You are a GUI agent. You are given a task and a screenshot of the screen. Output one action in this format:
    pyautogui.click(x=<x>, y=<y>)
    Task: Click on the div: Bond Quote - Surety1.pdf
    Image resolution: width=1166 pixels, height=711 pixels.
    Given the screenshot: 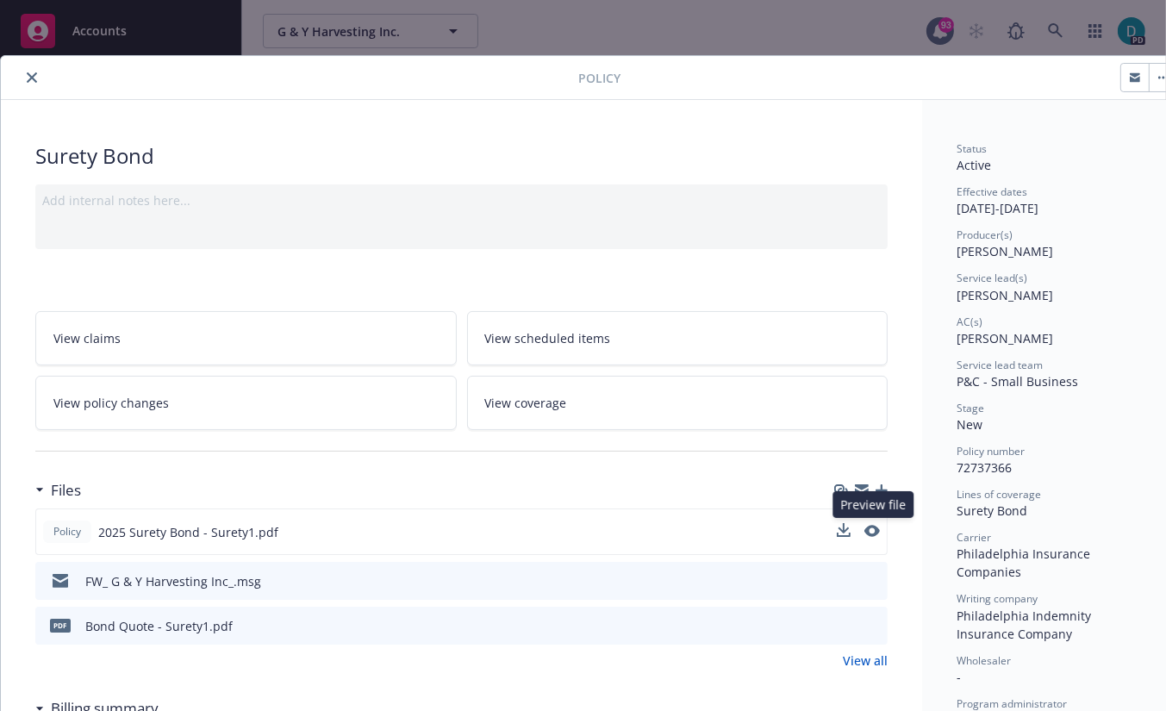 What is the action you would take?
    pyautogui.click(x=159, y=626)
    